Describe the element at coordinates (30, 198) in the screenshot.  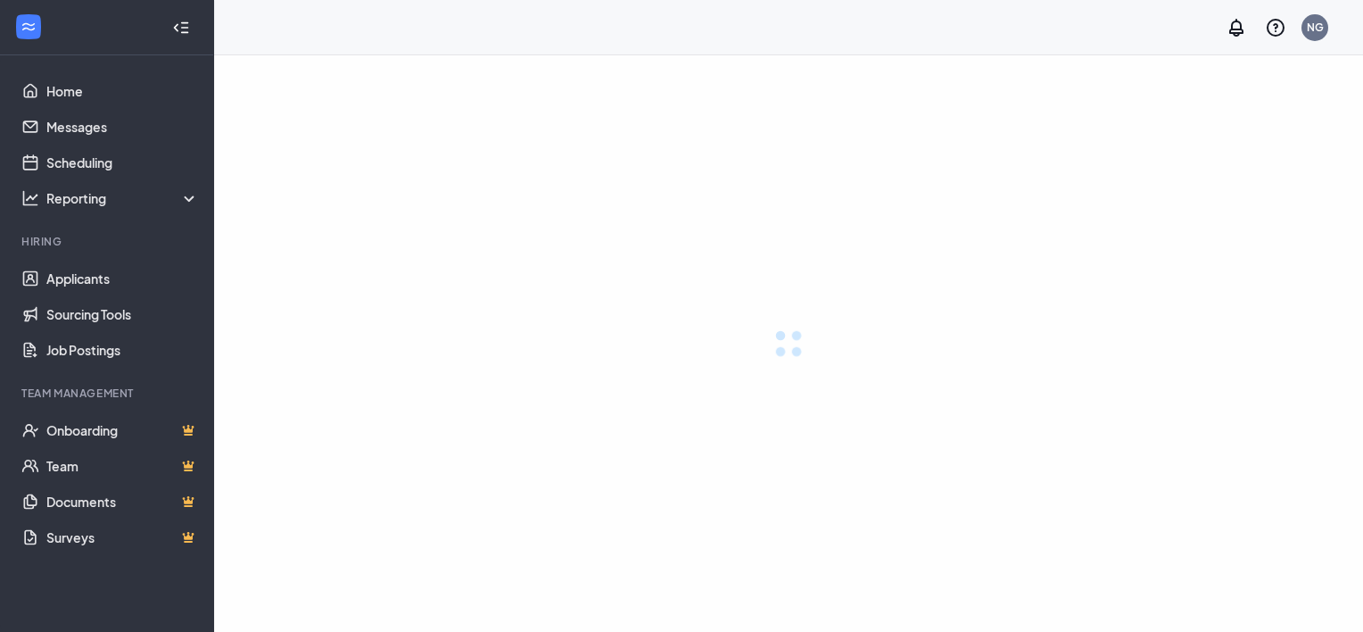
I see `svg: Analysis` at that location.